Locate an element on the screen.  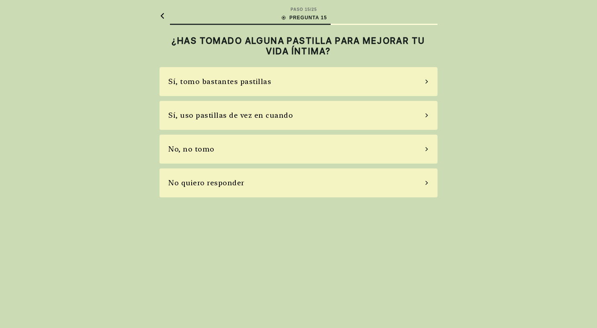
div: No, no tomo is located at coordinates (191, 149).